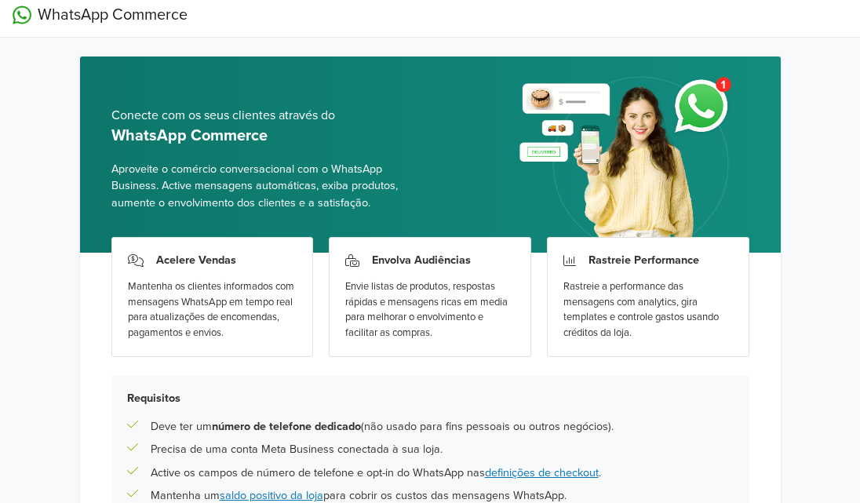  I want to click on span: WhatsApp Commerce, so click(112, 15).